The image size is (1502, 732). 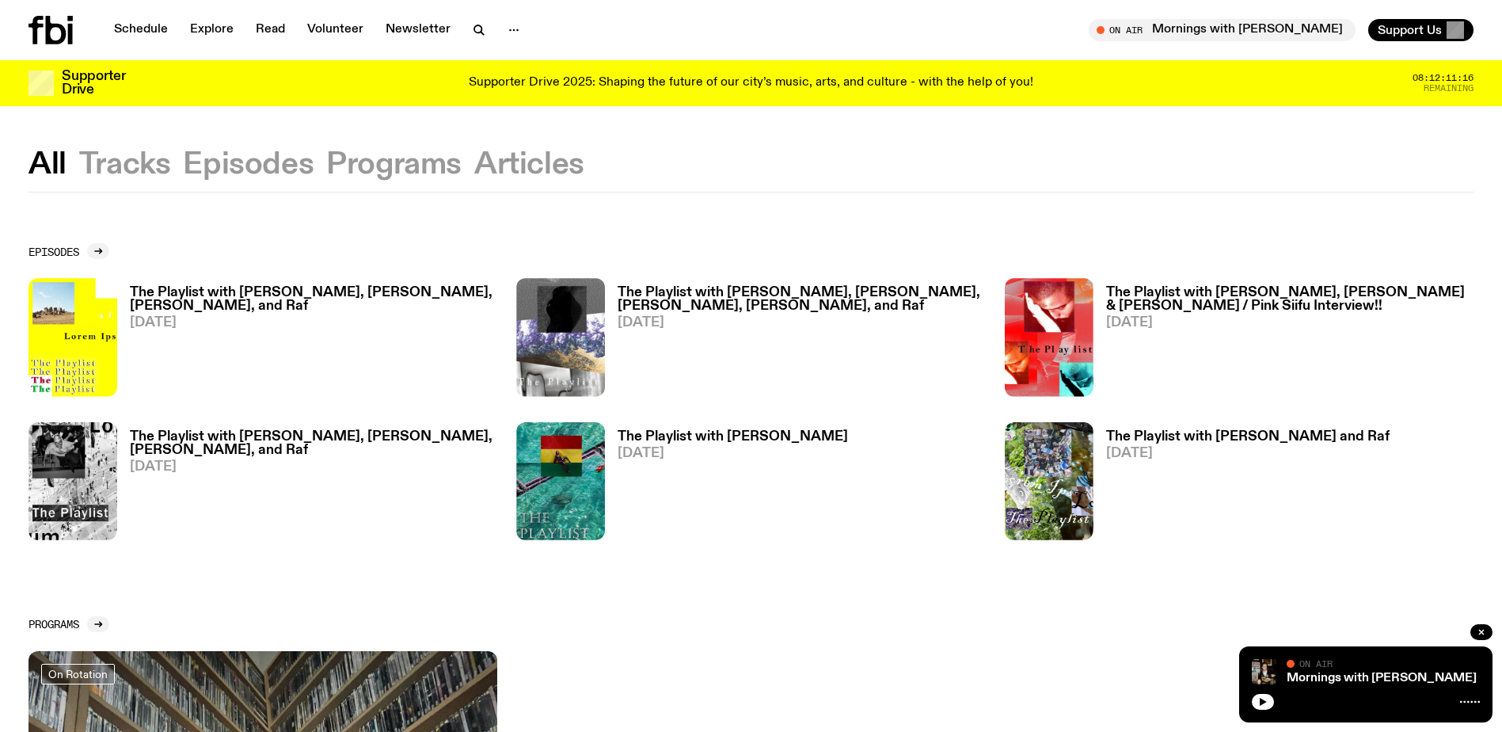 I want to click on span: Remaining, so click(x=1448, y=88).